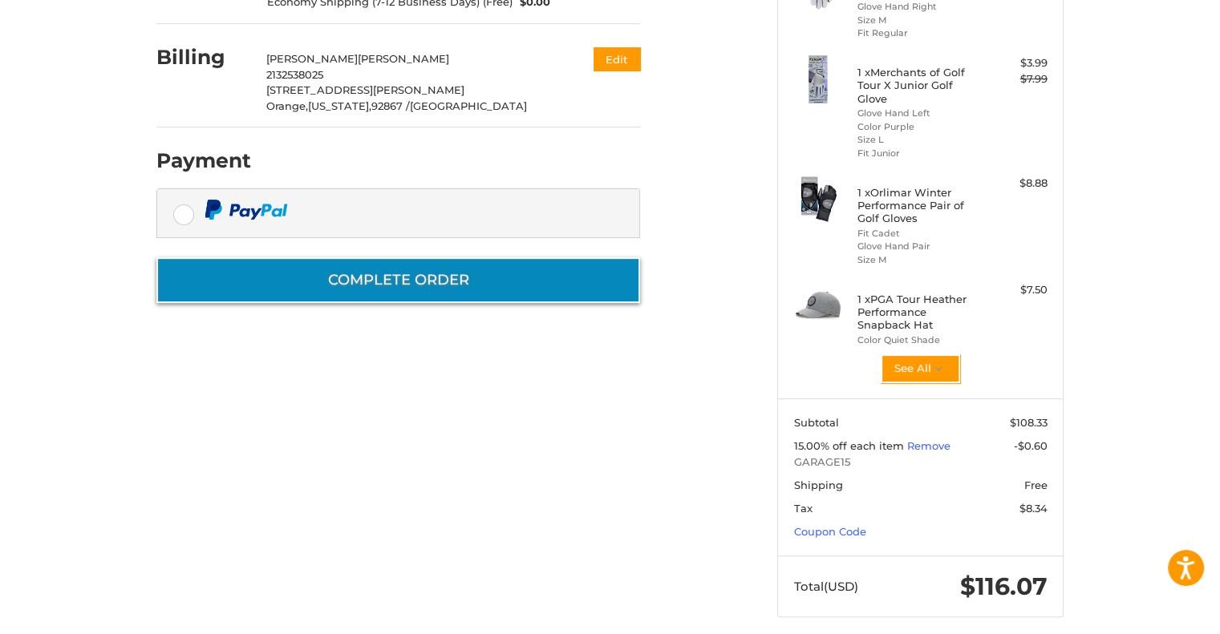 This screenshot has width=1220, height=634. I want to click on h4: 1 x Orlimar Winter Performance Pair of Golf Gloves, so click(918, 205).